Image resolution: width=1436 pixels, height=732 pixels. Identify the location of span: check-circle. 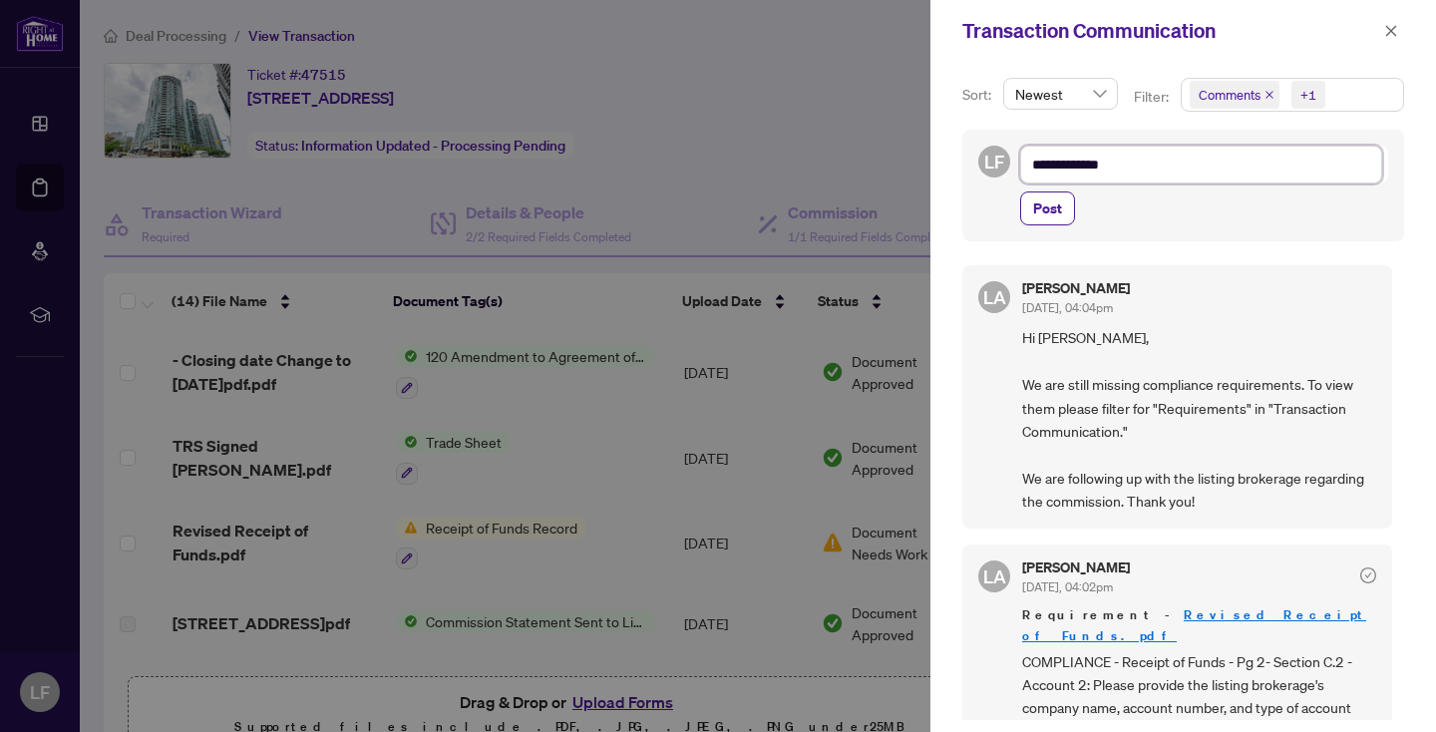
(1368, 575).